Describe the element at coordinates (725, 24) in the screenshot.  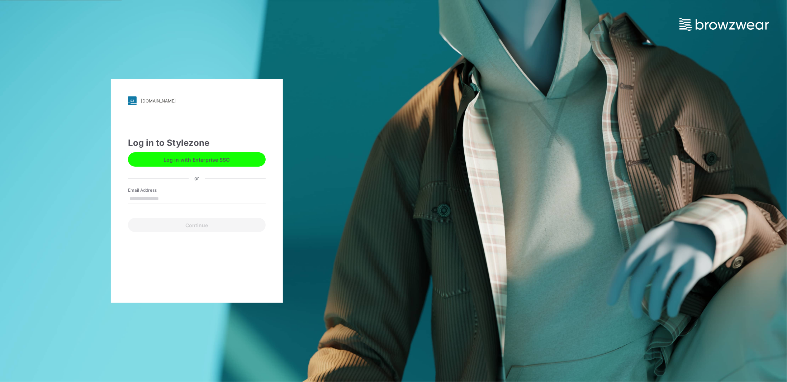
I see `img: browzwear-logo.73288ffb.svg` at that location.